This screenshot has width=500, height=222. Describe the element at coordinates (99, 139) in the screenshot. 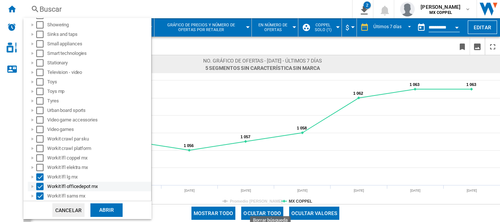

I see `div: Workit crawl par sku` at that location.